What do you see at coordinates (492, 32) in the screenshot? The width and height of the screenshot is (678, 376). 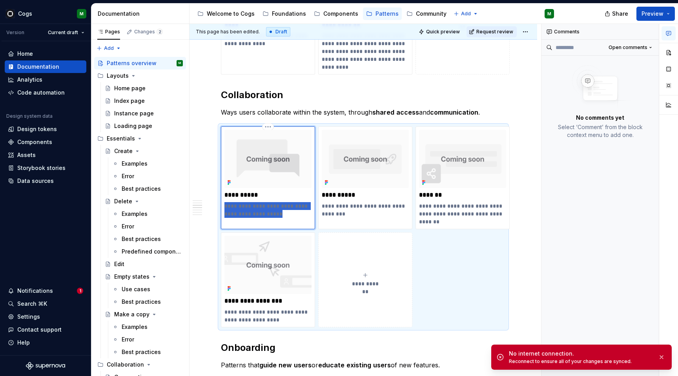 I see `button: Request review` at bounding box center [492, 32].